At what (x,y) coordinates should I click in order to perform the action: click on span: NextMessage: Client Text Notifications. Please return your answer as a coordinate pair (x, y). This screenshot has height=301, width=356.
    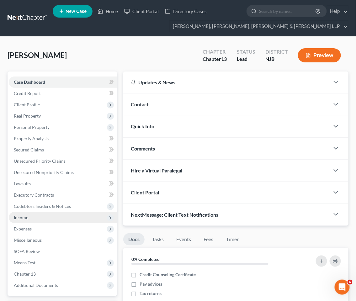
    Looking at the image, I should click on (174, 214).